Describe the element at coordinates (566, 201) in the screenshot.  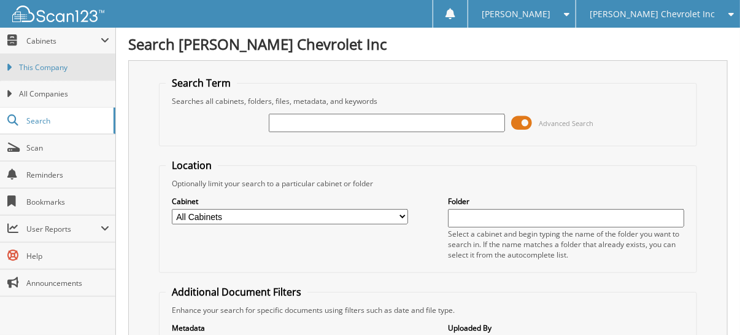
I see `label: Folder` at that location.